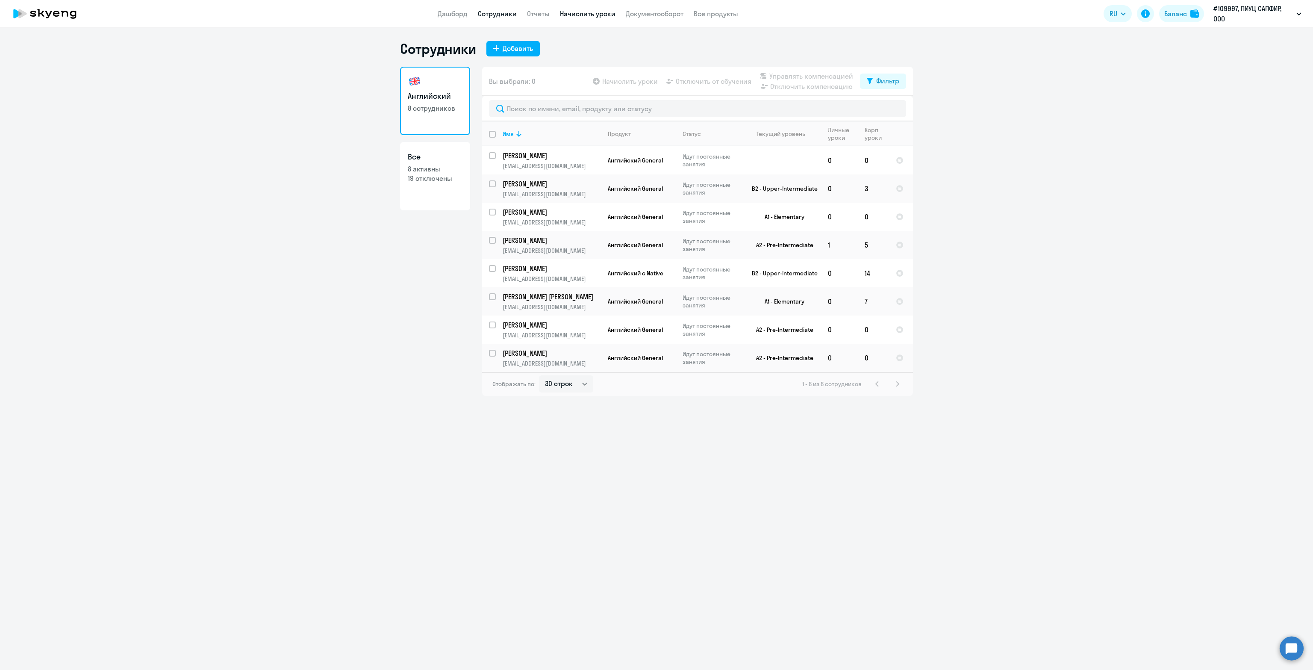 The width and height of the screenshot is (1313, 670). I want to click on a: Сотрудники, so click(497, 14).